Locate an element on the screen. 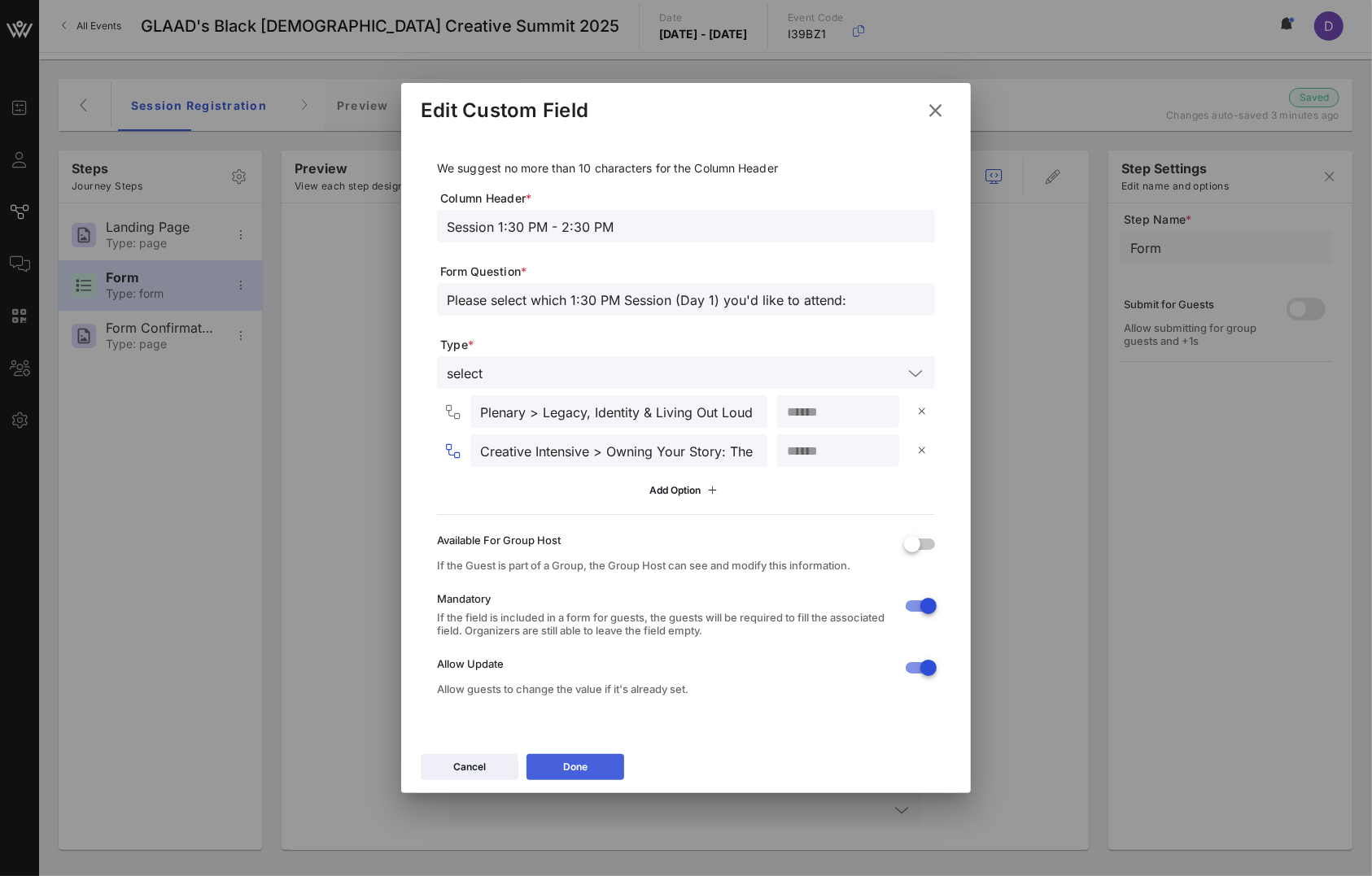  input: Option #2 is located at coordinates (618, 451).